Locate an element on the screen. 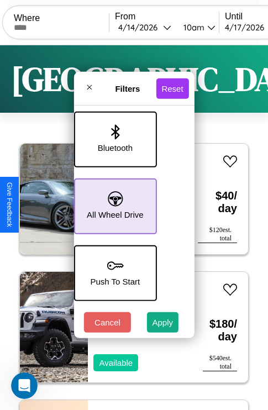  p: Push To Start is located at coordinates (115, 282).